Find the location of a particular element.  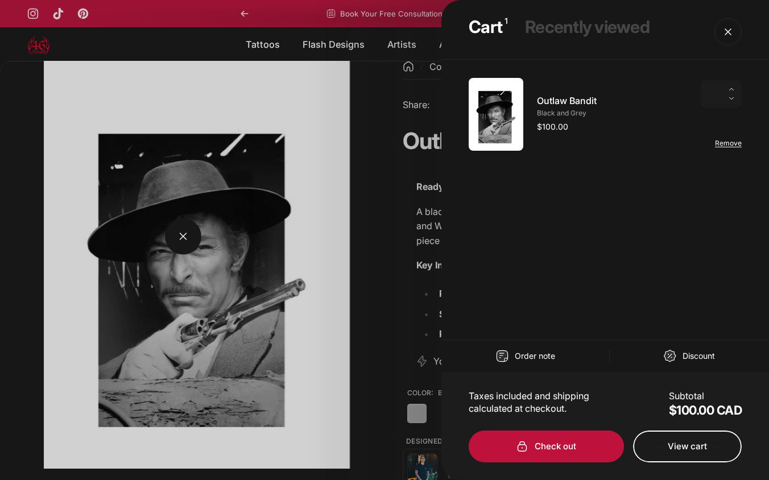

input: Quantity for Outlaw Bandit is located at coordinates (721, 94).